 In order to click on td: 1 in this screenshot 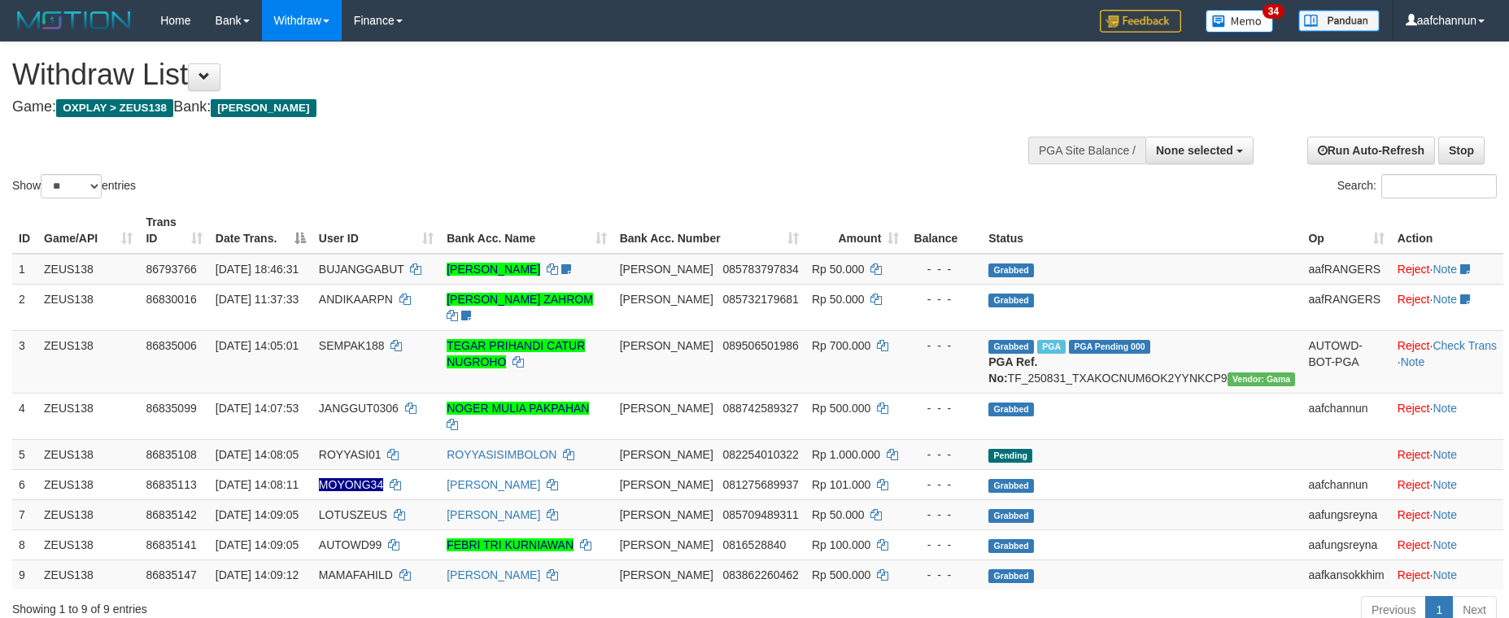, I will do `click(24, 269)`.